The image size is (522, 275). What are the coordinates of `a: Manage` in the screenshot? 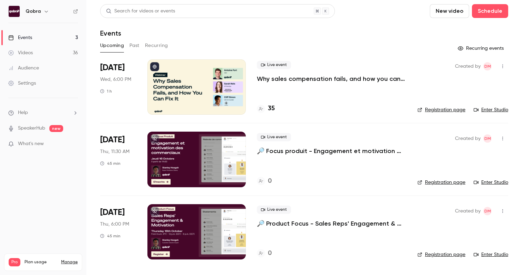 It's located at (69, 262).